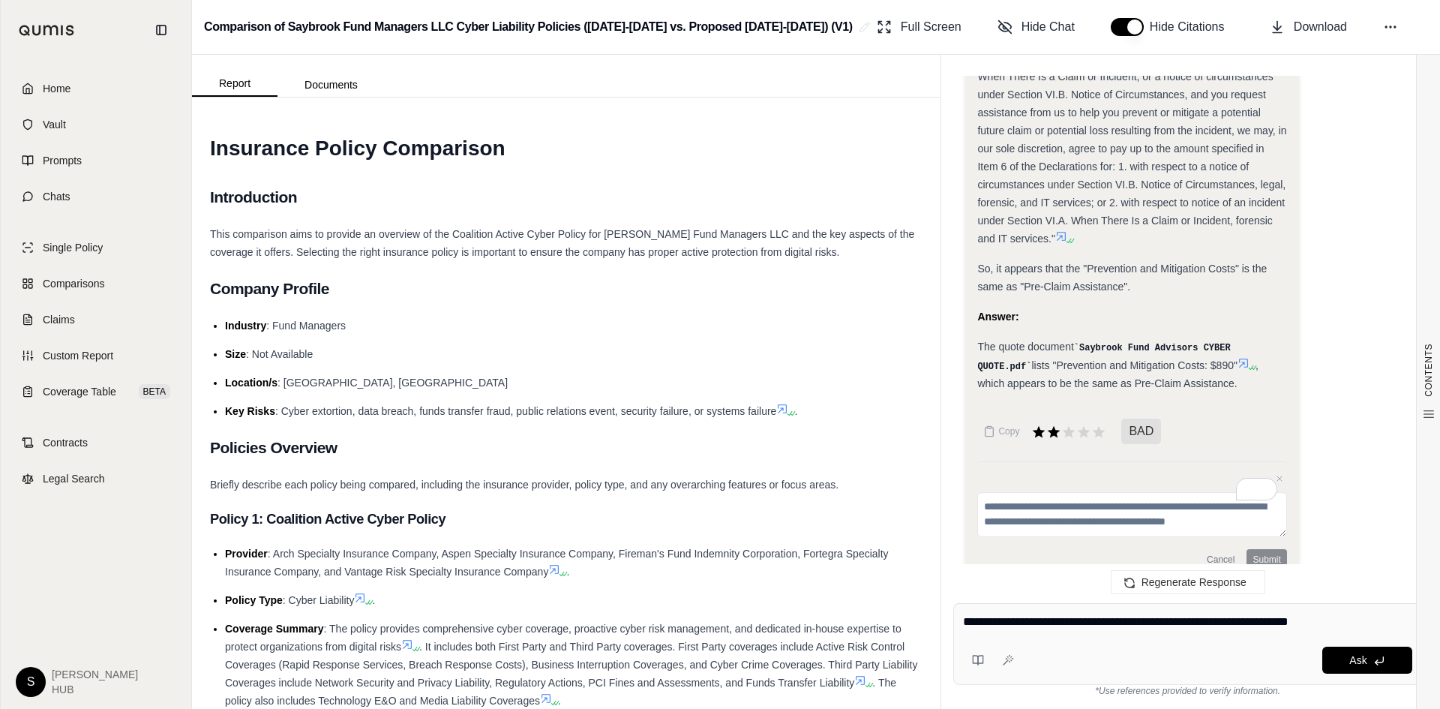 The image size is (1440, 709). Describe the element at coordinates (1187, 691) in the screenshot. I see `div: *Use references provided to verify information.` at that location.